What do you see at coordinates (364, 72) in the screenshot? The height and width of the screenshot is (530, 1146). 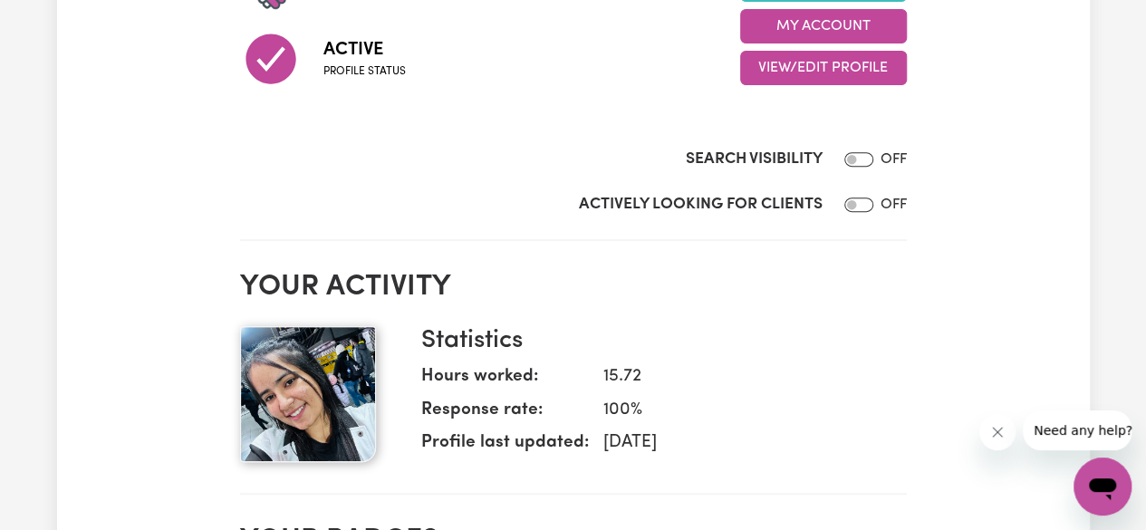 I see `span: Profile status` at bounding box center [364, 72].